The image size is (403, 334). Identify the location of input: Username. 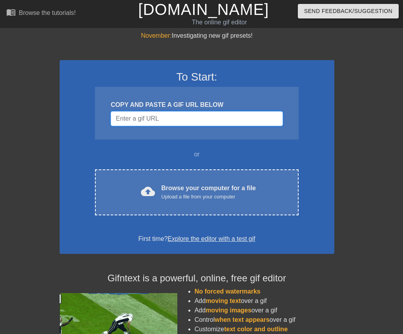
(197, 119).